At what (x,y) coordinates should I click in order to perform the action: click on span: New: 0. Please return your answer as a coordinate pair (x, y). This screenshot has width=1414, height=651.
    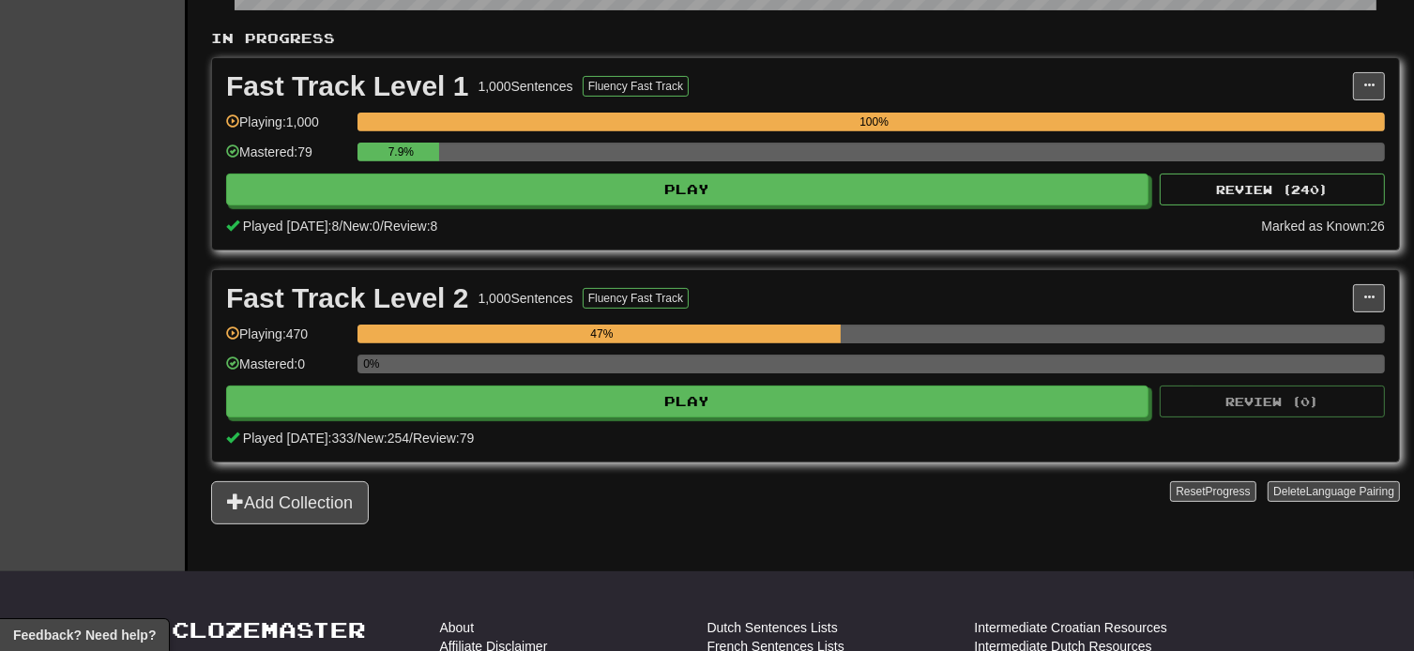
    Looking at the image, I should click on (361, 226).